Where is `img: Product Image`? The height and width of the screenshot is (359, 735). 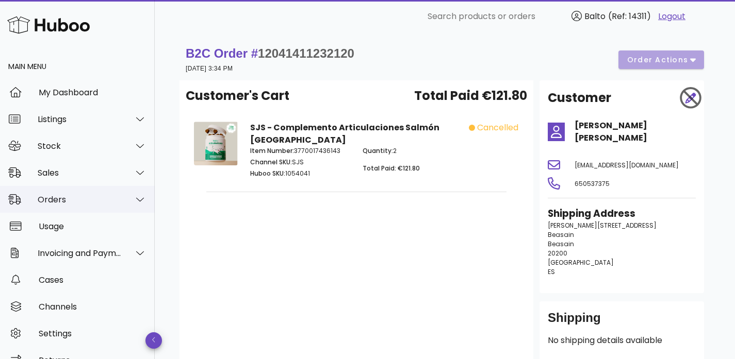 img: Product Image is located at coordinates (216, 143).